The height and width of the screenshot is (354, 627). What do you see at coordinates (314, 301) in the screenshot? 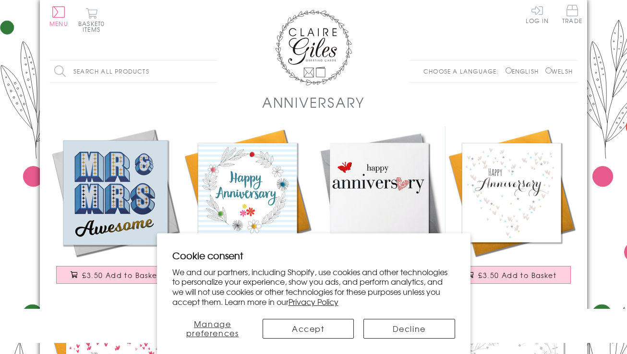
I see `a: Privacy Policy` at bounding box center [314, 301].